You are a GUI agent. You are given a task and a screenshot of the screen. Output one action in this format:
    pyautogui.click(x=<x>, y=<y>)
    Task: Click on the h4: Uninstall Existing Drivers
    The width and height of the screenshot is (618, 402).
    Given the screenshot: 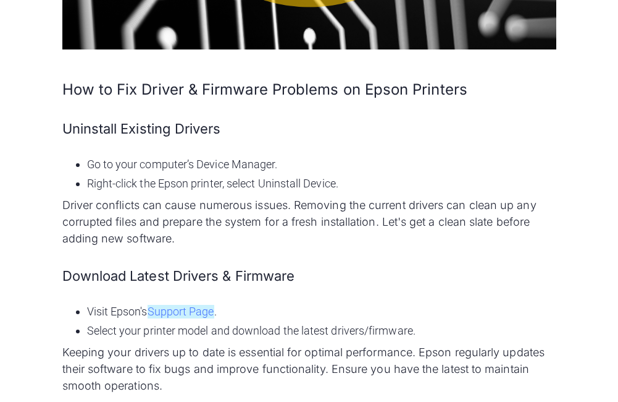 What is the action you would take?
    pyautogui.click(x=309, y=128)
    